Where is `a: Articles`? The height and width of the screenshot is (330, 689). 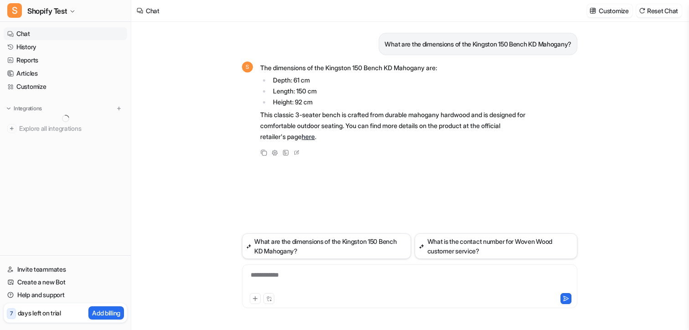
a: Articles is located at coordinates (65, 73).